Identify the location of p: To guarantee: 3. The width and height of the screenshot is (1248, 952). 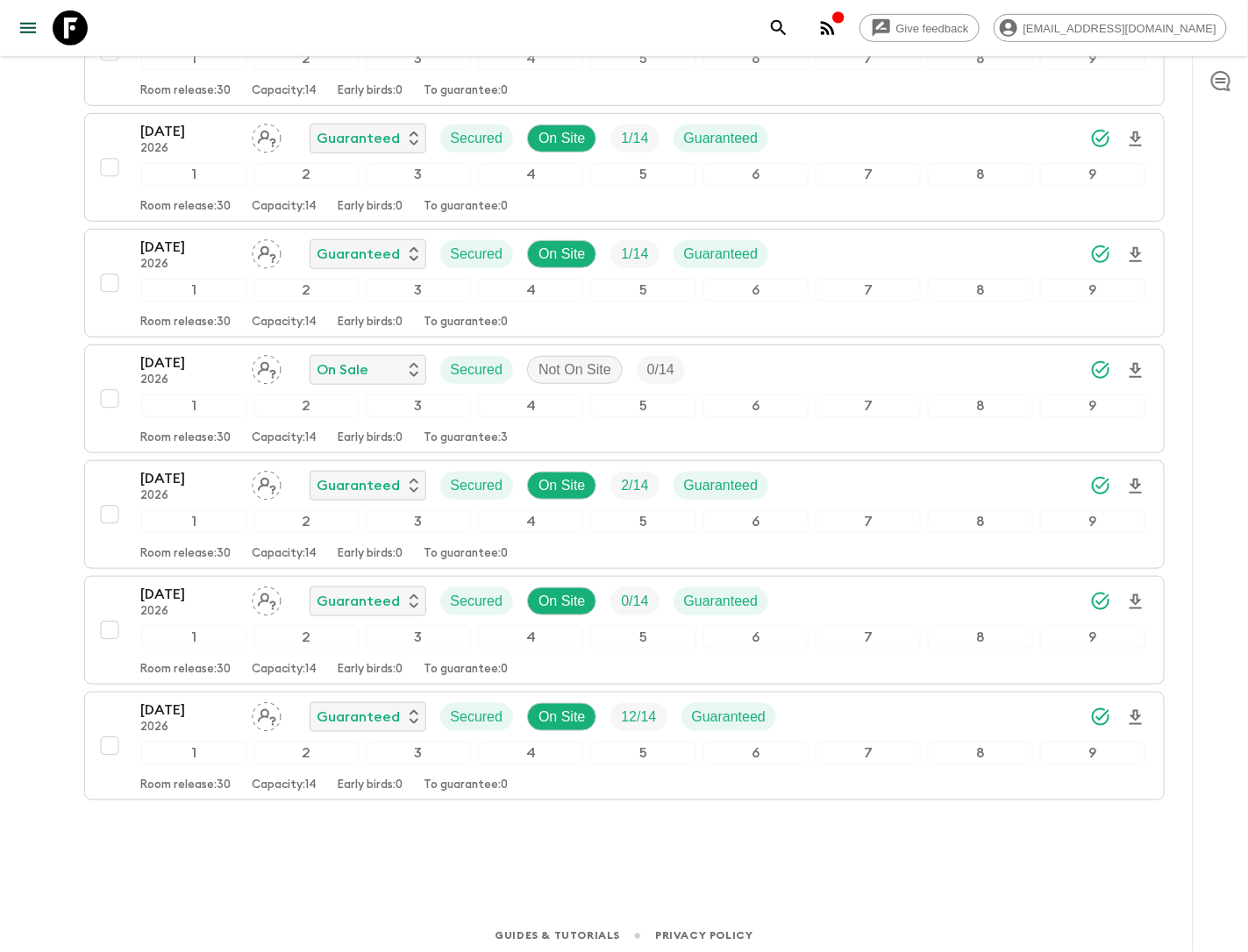
(467, 438).